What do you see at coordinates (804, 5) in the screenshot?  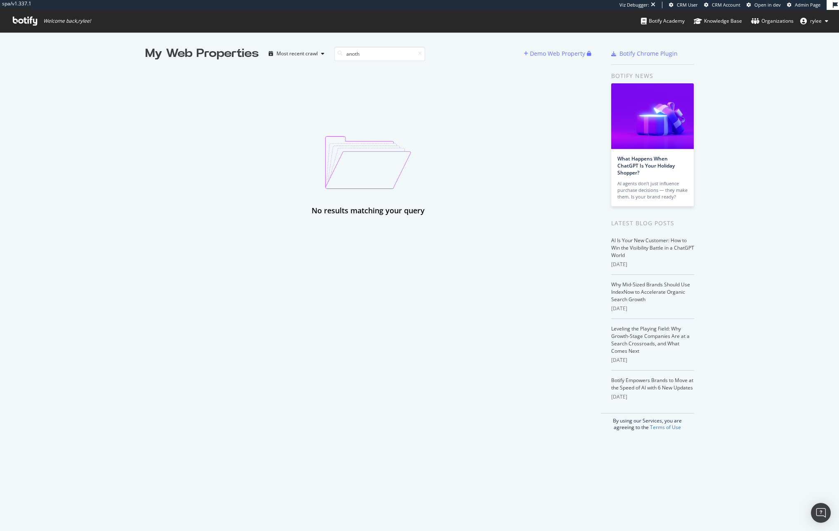 I see `a: Admin Page` at bounding box center [804, 5].